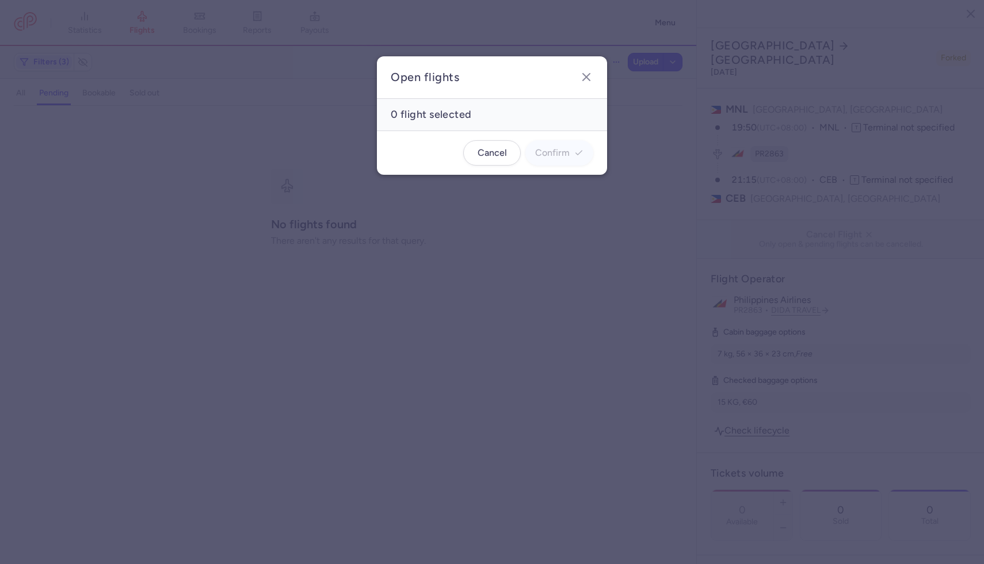  What do you see at coordinates (552, 153) in the screenshot?
I see `span: Confirm` at bounding box center [552, 153].